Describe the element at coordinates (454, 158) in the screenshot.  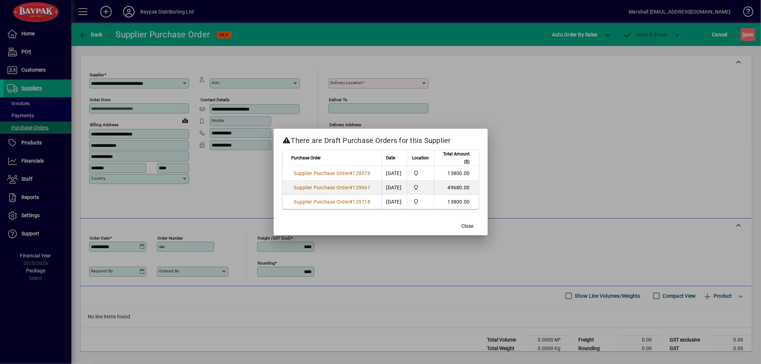
I see `span: Total Amount ($)` at that location.